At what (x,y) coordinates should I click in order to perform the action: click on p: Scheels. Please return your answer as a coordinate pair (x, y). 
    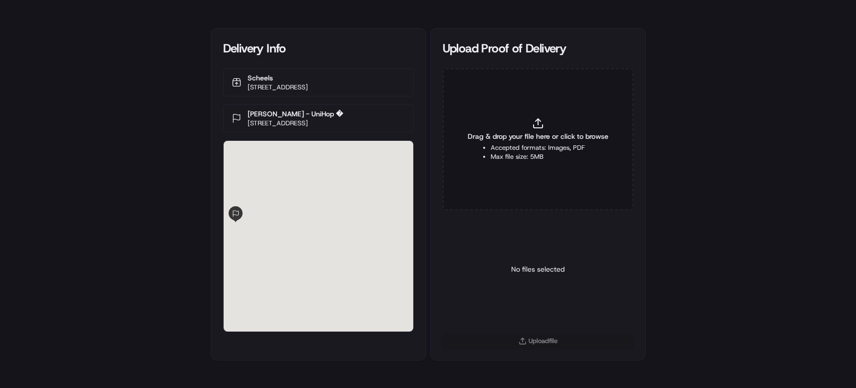
    Looking at the image, I should click on (277, 78).